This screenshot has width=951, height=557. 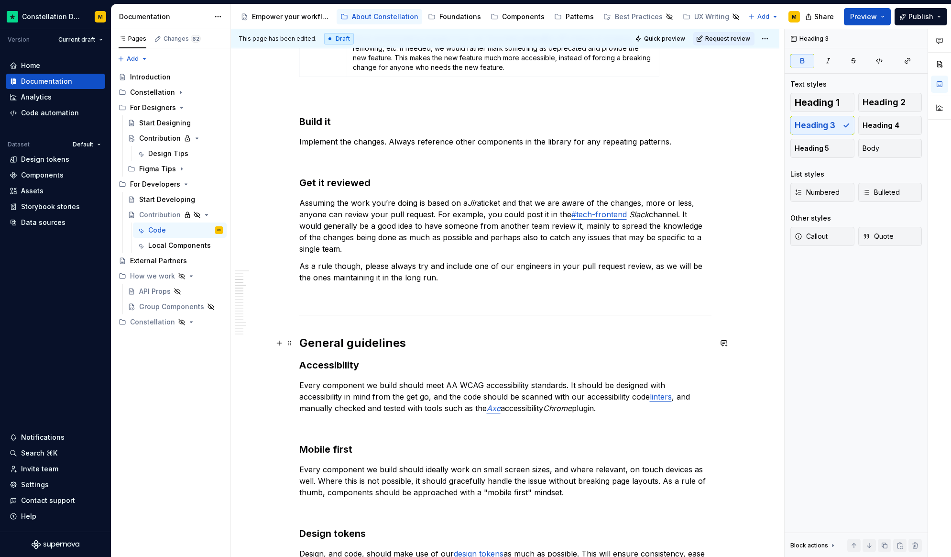 I want to click on a: About Constellation, so click(x=379, y=17).